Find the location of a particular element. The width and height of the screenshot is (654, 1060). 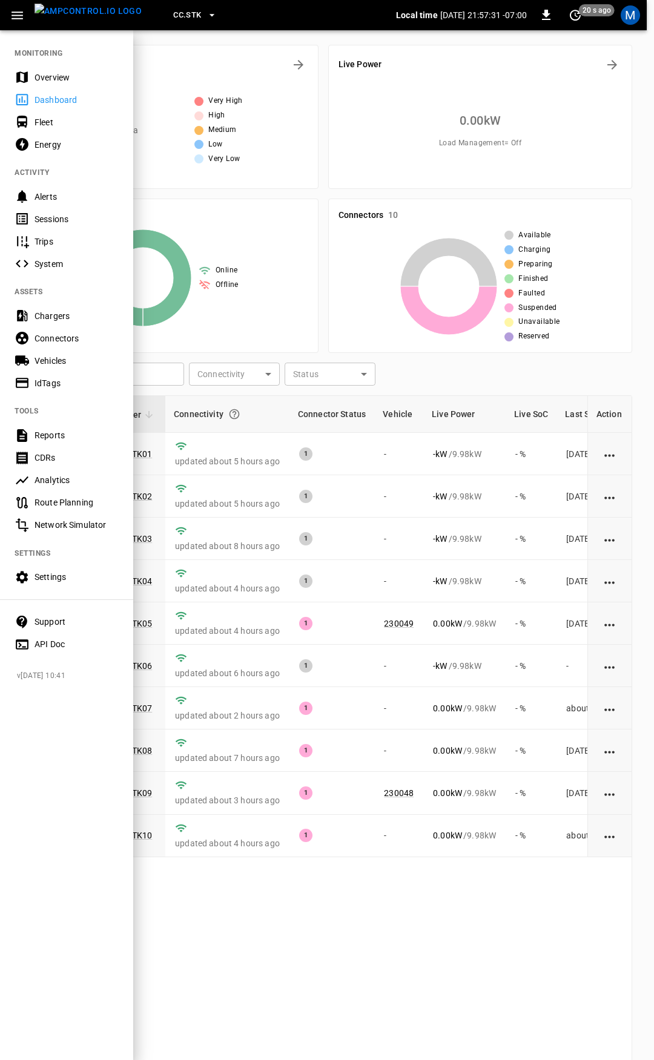

div: Fleet is located at coordinates (76, 122).